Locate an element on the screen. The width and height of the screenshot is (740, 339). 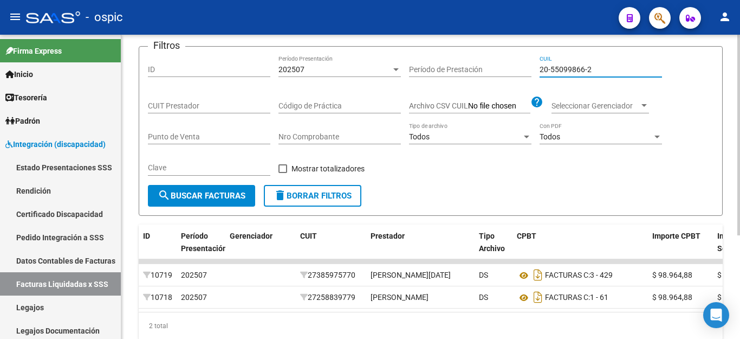
button: Buscar Facturas is located at coordinates (202, 196).